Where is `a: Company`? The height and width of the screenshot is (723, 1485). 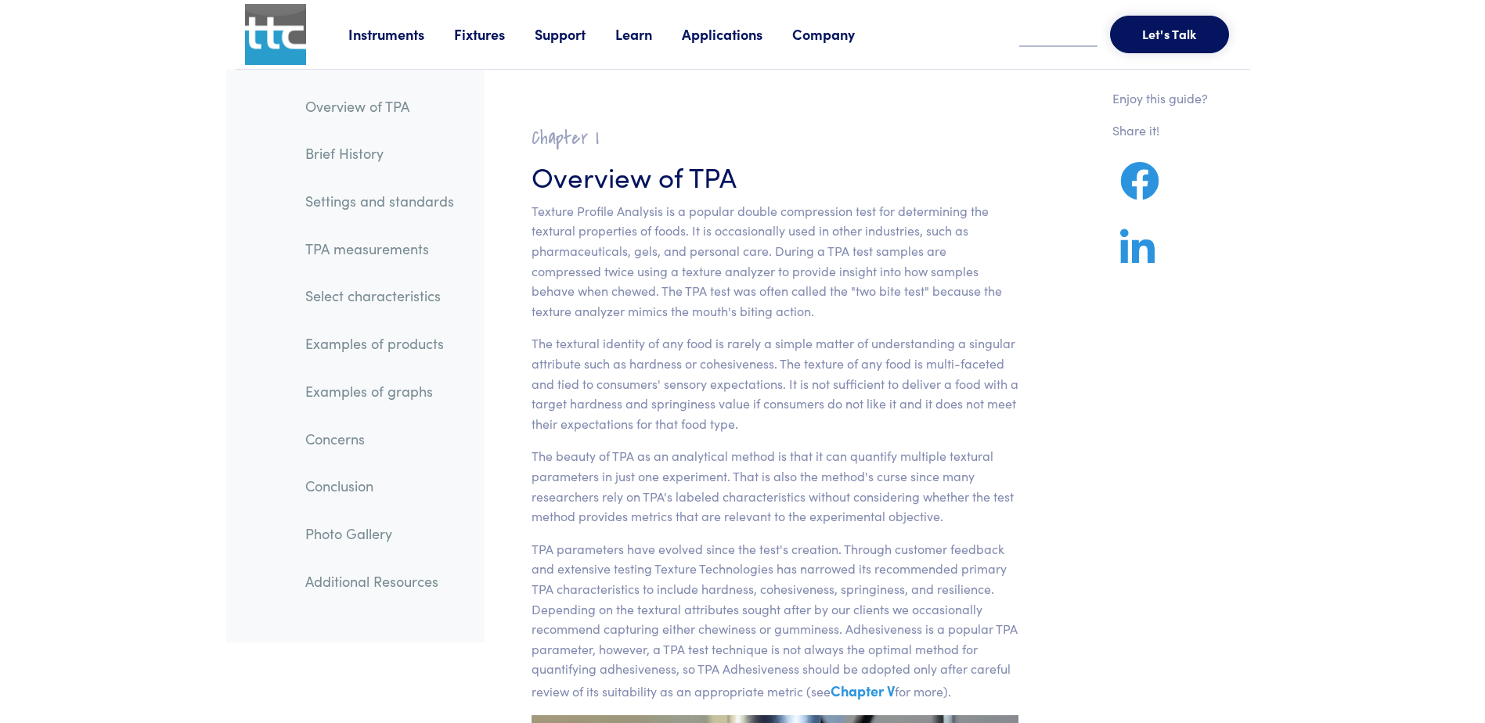 a: Company is located at coordinates (838, 34).